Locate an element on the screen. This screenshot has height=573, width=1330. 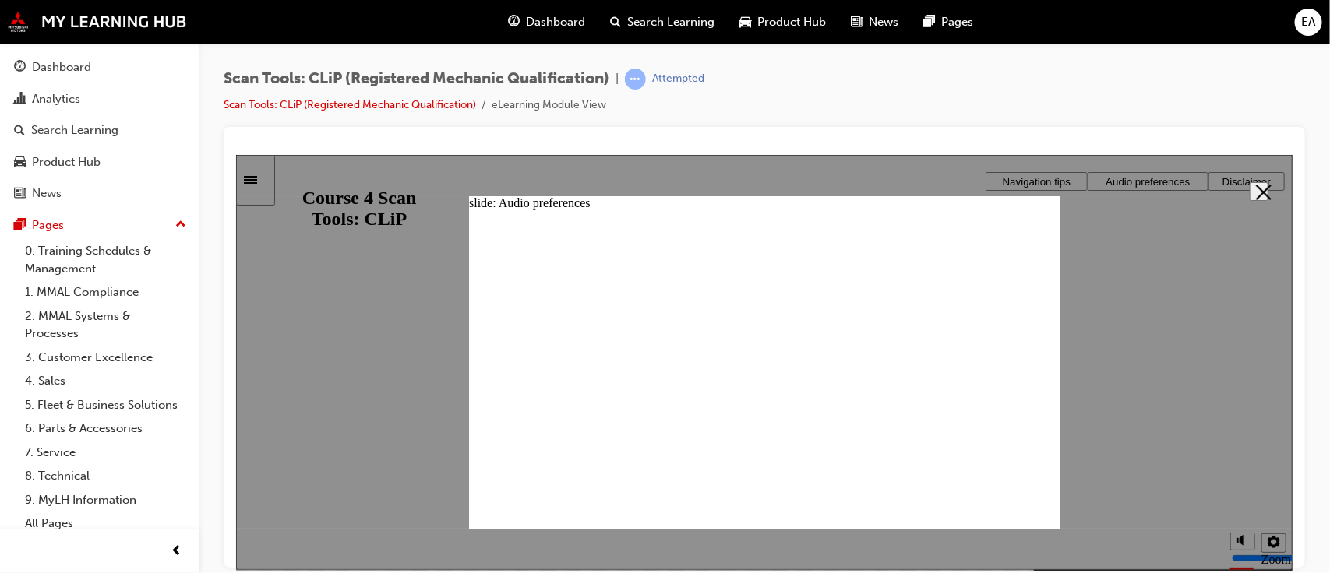
img: mmal is located at coordinates (97, 22).